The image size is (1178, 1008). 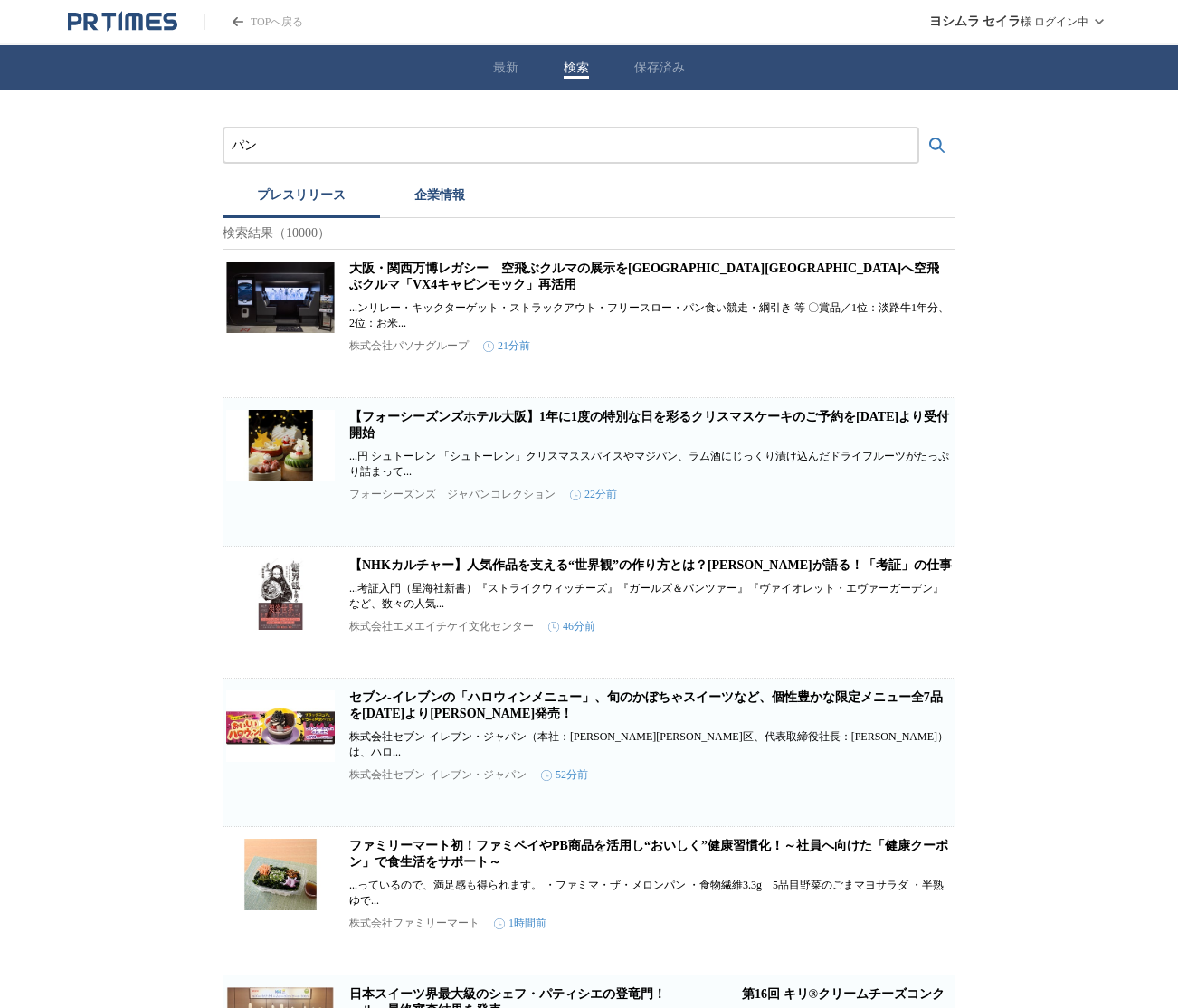 I want to click on button: 企業情報, so click(x=440, y=198).